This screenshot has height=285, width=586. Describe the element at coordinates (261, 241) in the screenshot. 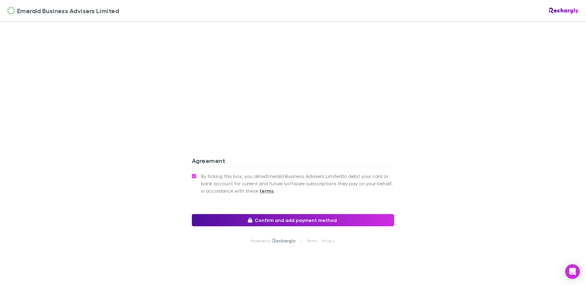

I see `p: Powered by` at that location.